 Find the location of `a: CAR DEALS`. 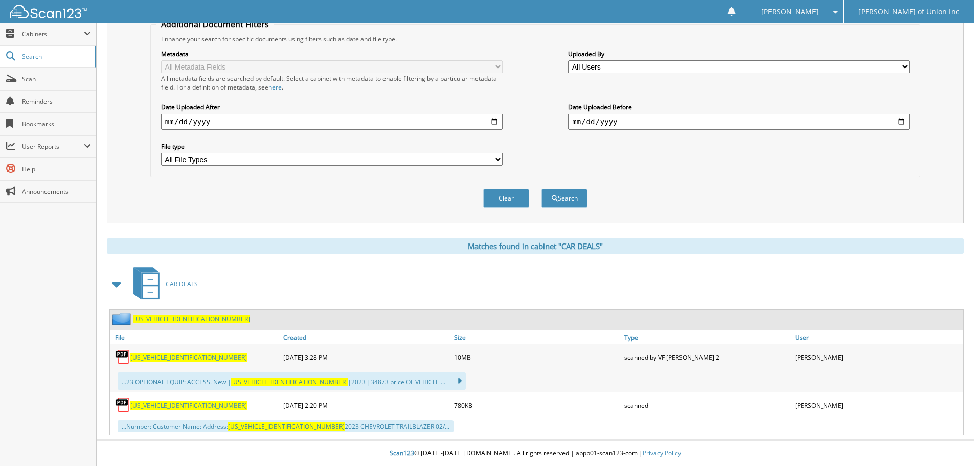

a: CAR DEALS is located at coordinates (163, 284).